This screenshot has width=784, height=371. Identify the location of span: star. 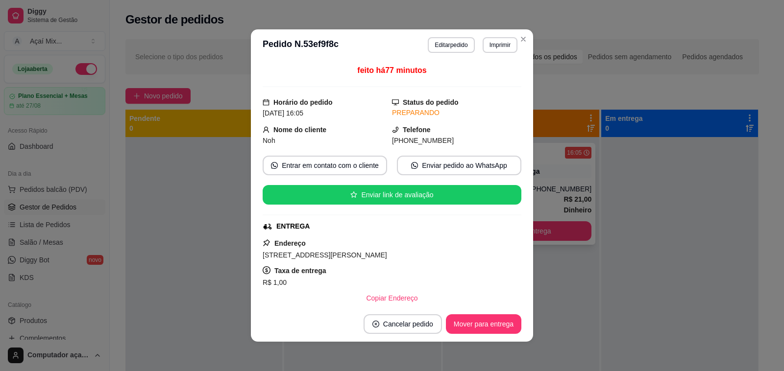
(354, 195).